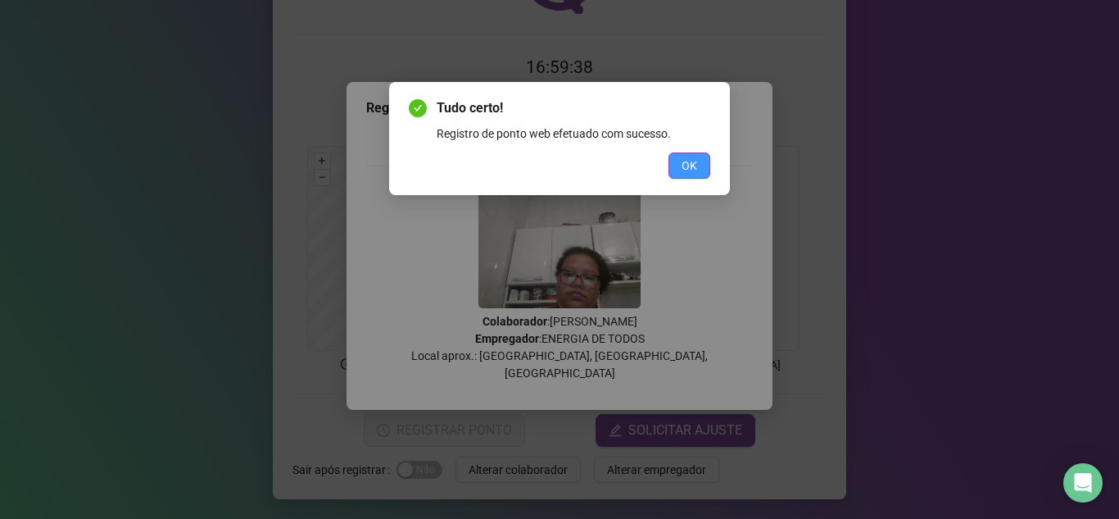 This screenshot has width=1119, height=519. What do you see at coordinates (418, 108) in the screenshot?
I see `span: check-circle` at bounding box center [418, 108].